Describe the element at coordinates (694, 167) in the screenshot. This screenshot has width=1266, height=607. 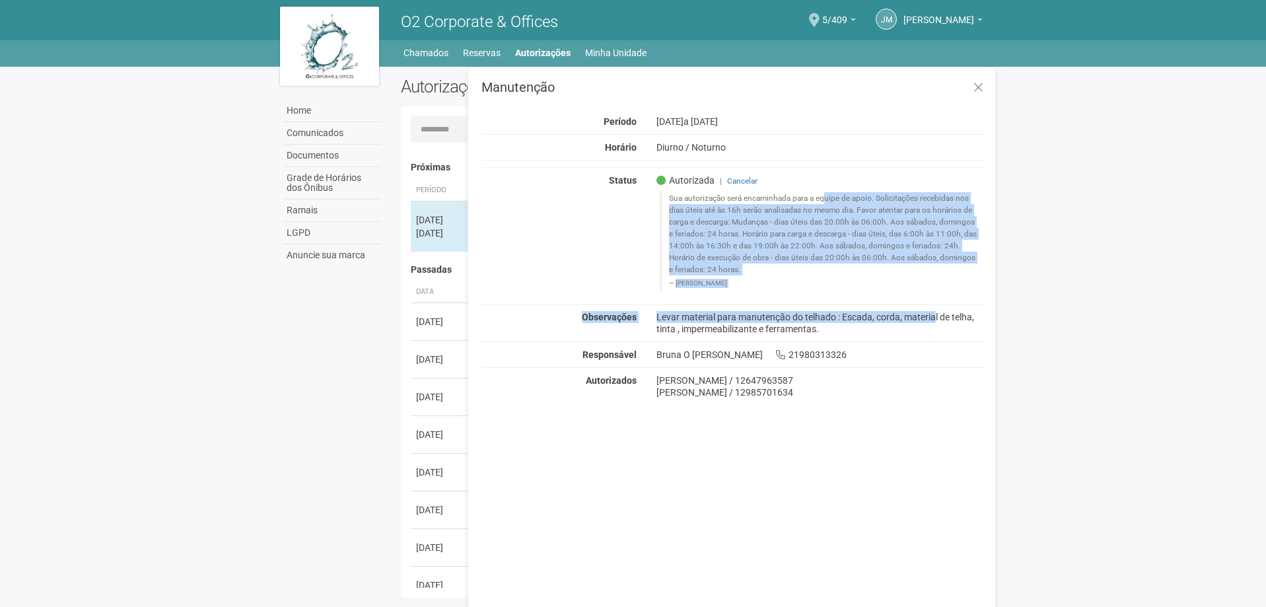
I see `h4: Próximas` at that location.